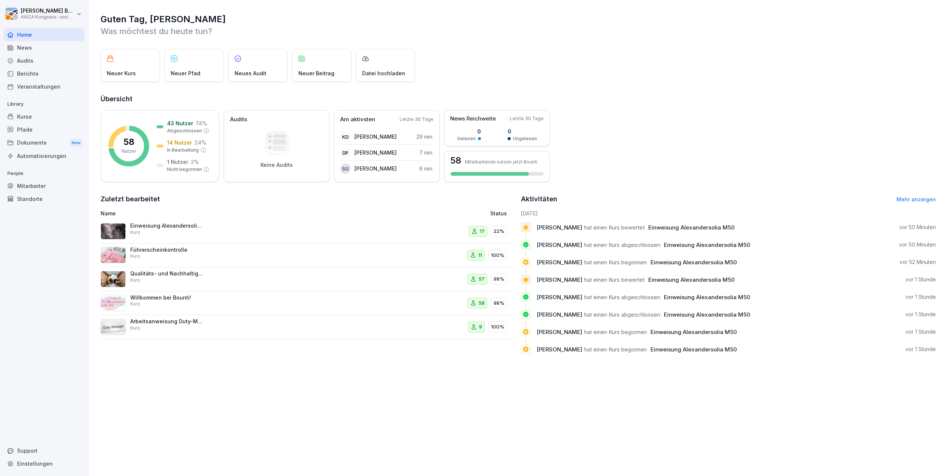 The height and width of the screenshot is (476, 947). Describe the element at coordinates (44, 186) in the screenshot. I see `div: Mitarbeiter` at that location.